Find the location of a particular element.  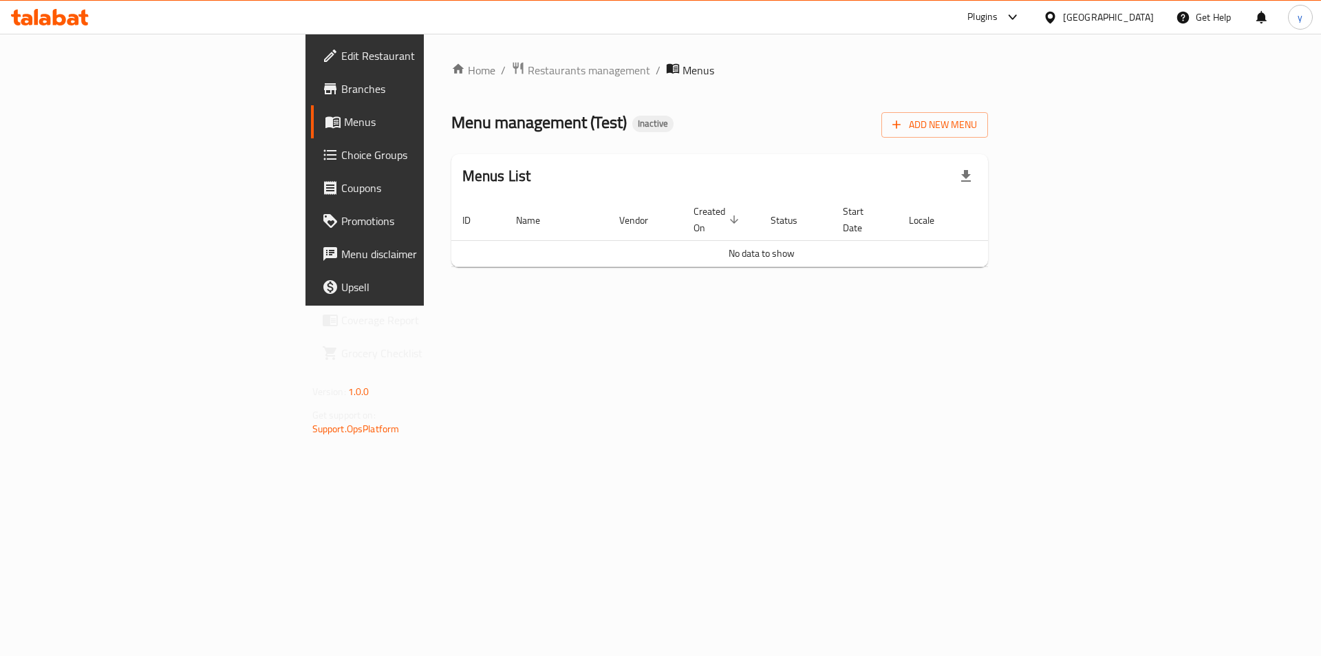

div: Export file is located at coordinates (966, 176).